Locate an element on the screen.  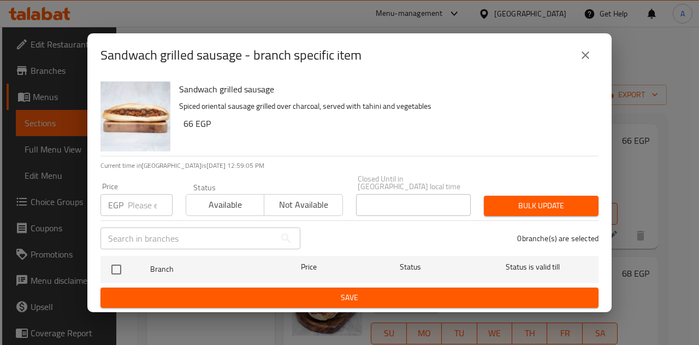
input: Please enter price is located at coordinates (150, 205).